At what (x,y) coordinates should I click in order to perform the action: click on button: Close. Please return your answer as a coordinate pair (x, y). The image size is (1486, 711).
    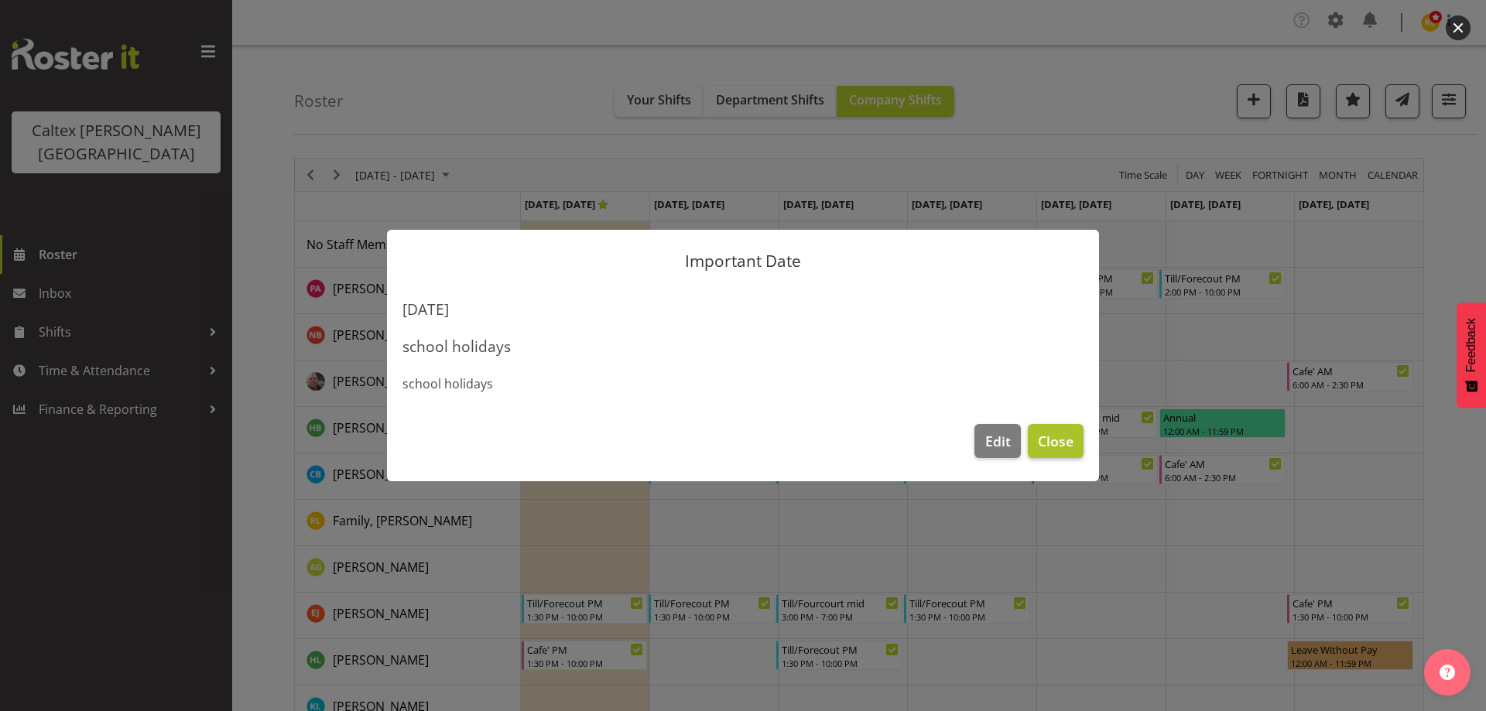
    Looking at the image, I should click on (1056, 441).